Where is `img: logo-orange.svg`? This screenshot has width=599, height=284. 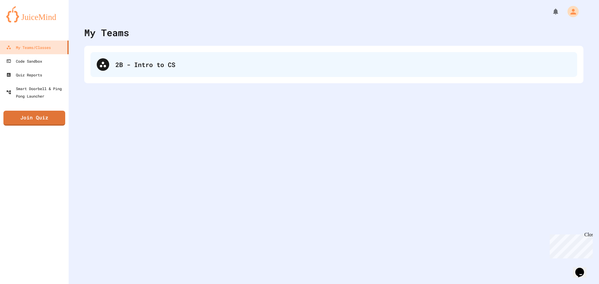 img: logo-orange.svg is located at coordinates (34, 14).